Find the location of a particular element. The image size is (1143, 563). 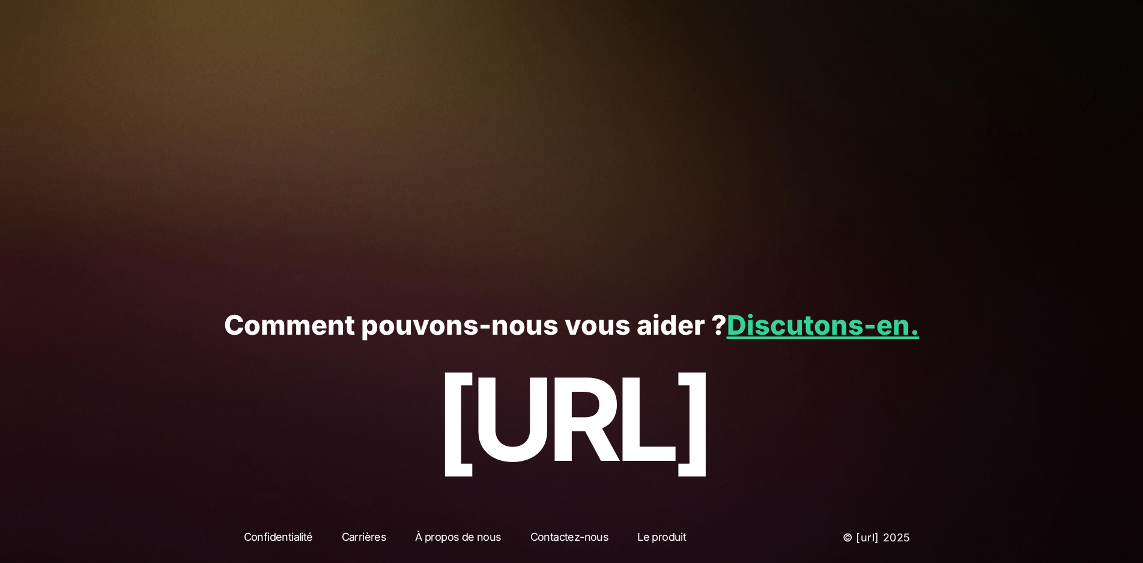

font: Discutons-en. is located at coordinates (823, 324).